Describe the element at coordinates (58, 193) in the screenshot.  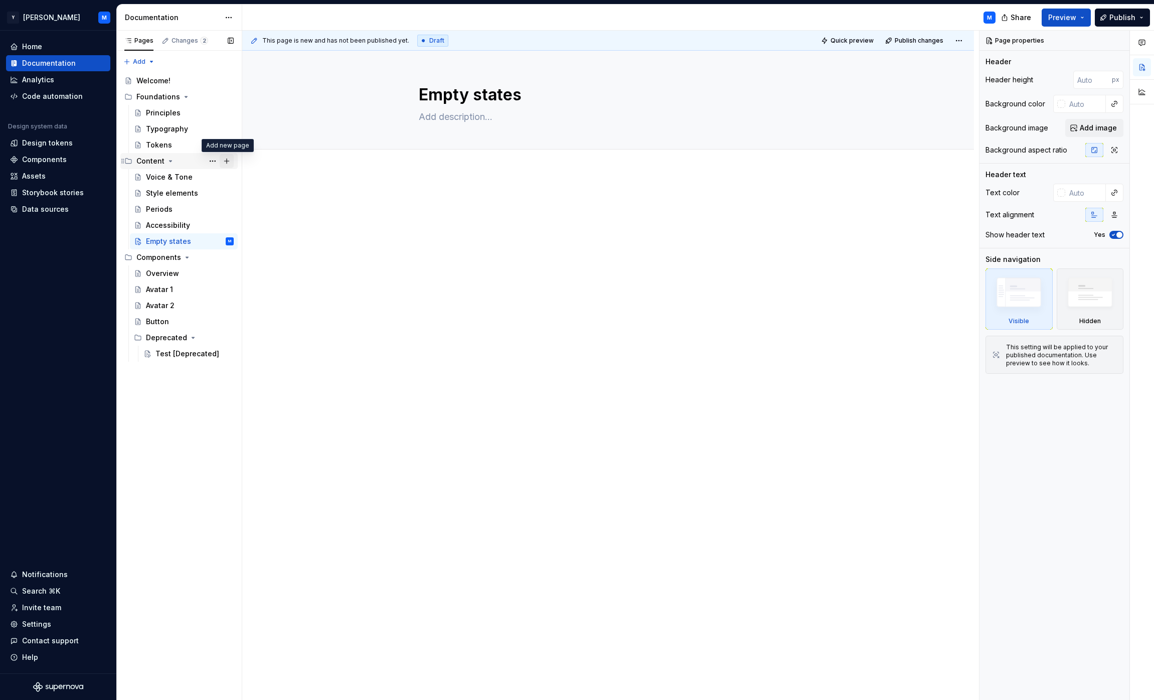
I see `a: Storybook stories` at that location.